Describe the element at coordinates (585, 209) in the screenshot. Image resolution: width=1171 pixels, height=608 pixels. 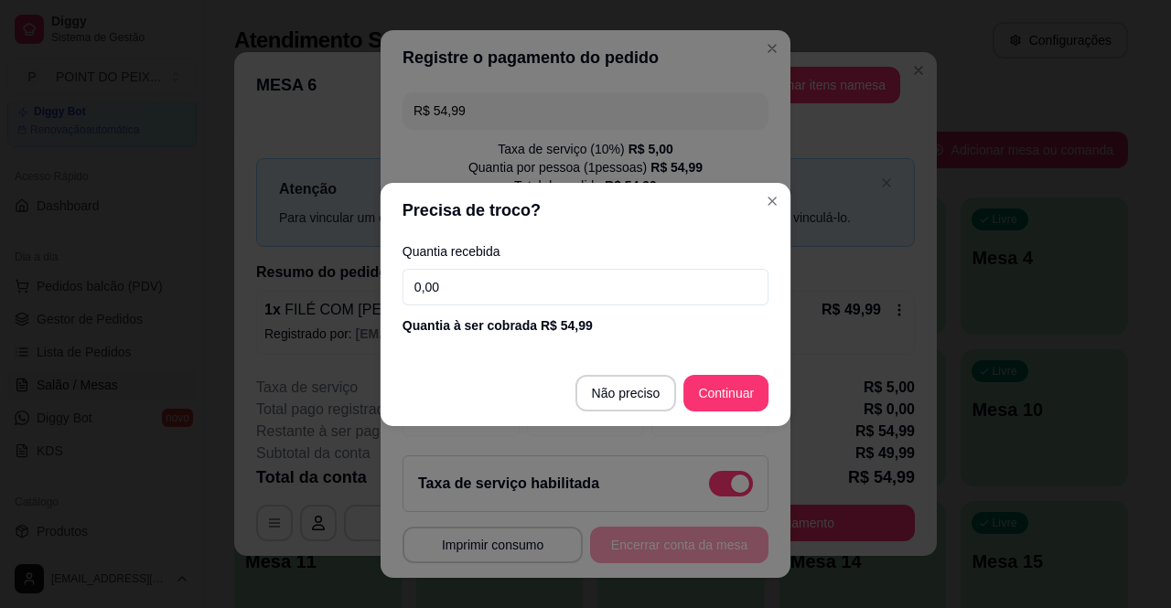
I see `header: Precisa de troco?` at that location.